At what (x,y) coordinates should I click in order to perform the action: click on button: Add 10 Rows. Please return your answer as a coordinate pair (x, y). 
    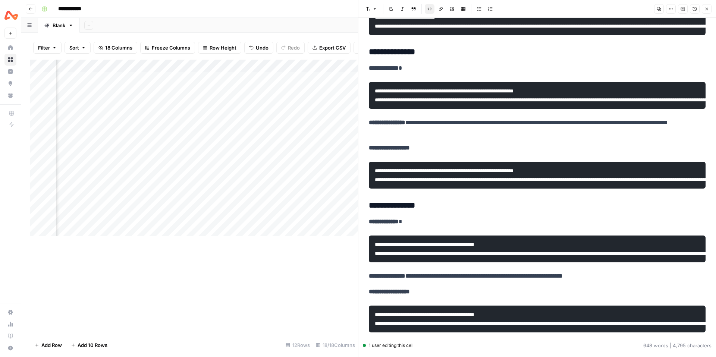
    Looking at the image, I should click on (89, 345).